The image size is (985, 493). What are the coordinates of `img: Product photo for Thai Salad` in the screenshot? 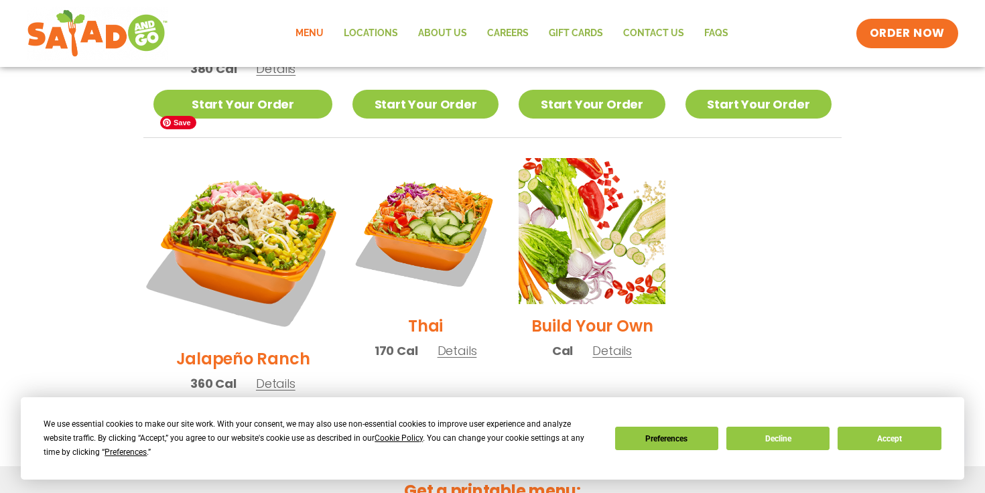 It's located at (426, 231).